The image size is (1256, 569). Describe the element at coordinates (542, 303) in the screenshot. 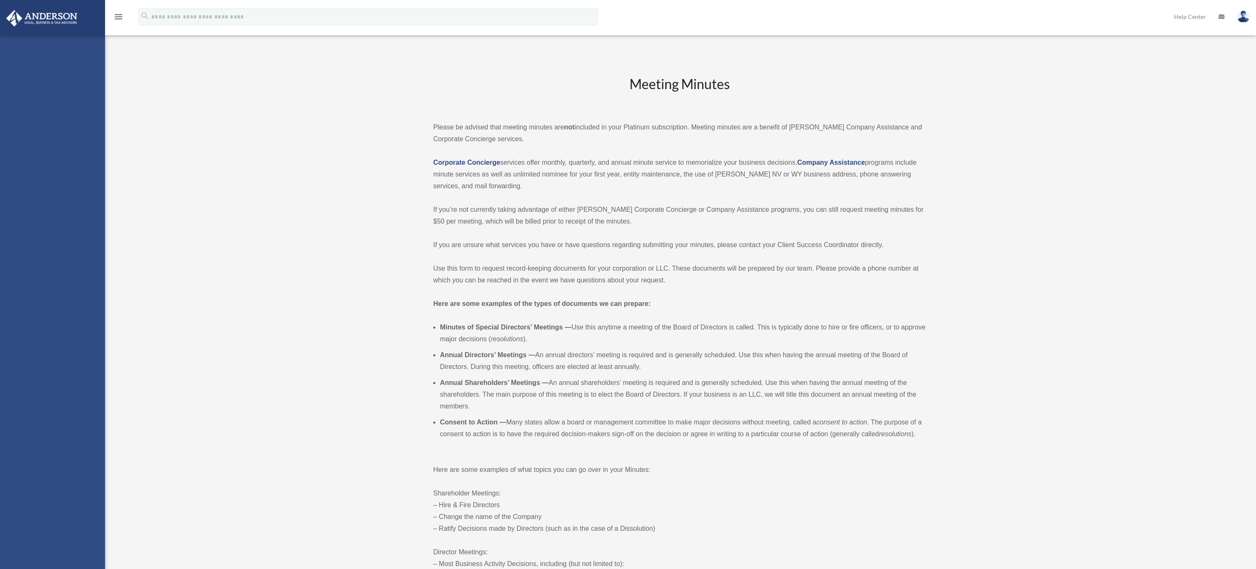

I see `strong: Here are some examples of the types of documents we can prepare:` at that location.